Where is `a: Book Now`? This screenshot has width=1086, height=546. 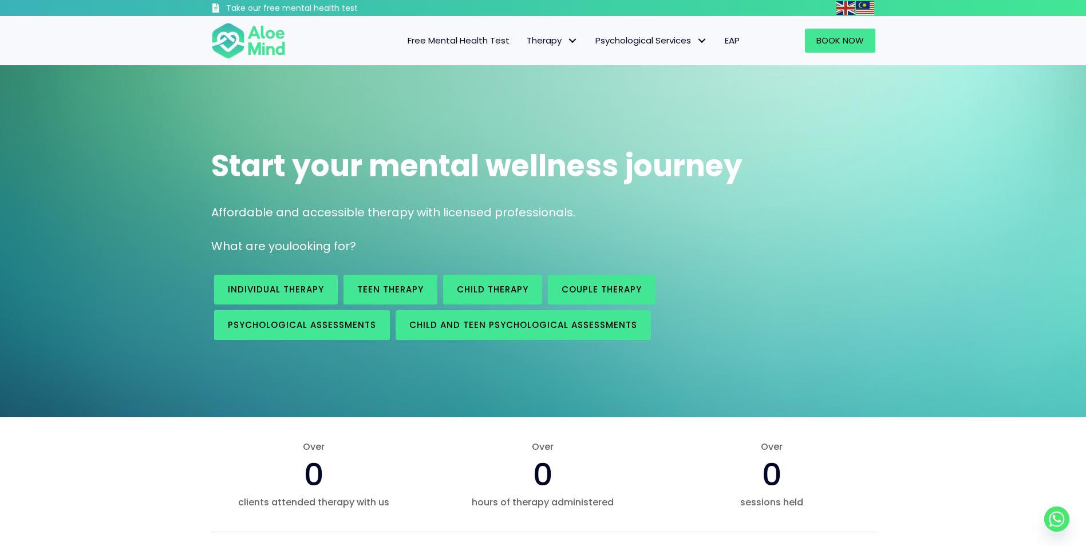
a: Book Now is located at coordinates (840, 41).